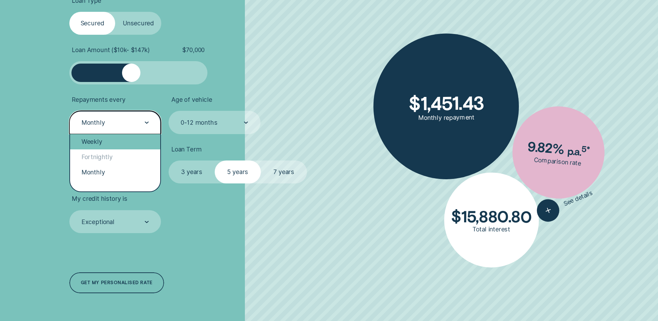  Describe the element at coordinates (186, 149) in the screenshot. I see `span: Loan Term` at that location.